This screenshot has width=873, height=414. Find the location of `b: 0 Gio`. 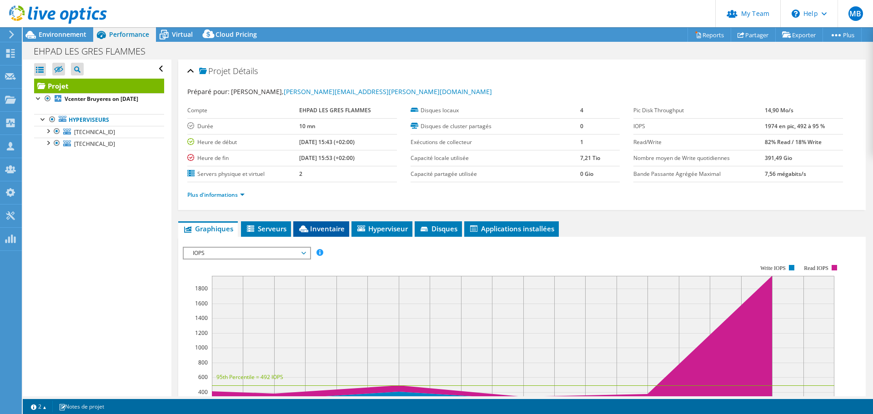

b: 0 Gio is located at coordinates (586, 174).